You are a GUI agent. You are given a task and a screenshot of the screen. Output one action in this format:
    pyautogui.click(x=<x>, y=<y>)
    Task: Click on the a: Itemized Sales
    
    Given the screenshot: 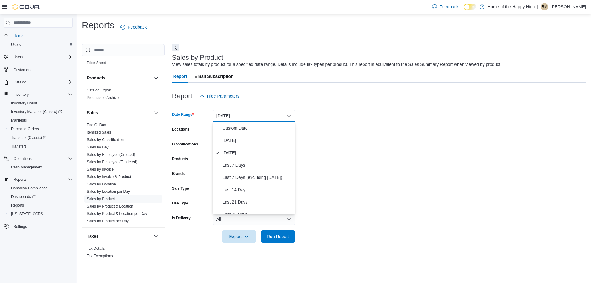 What is the action you would take?
    pyautogui.click(x=99, y=132)
    